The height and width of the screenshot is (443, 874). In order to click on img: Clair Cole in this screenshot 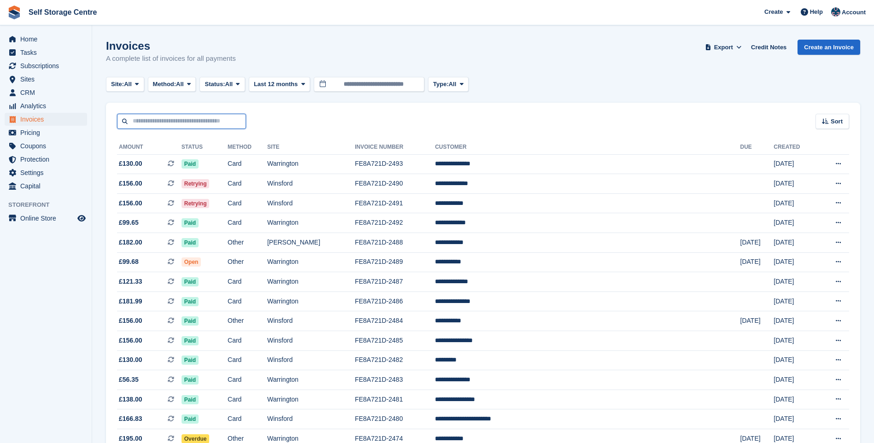, I will do `click(836, 12)`.